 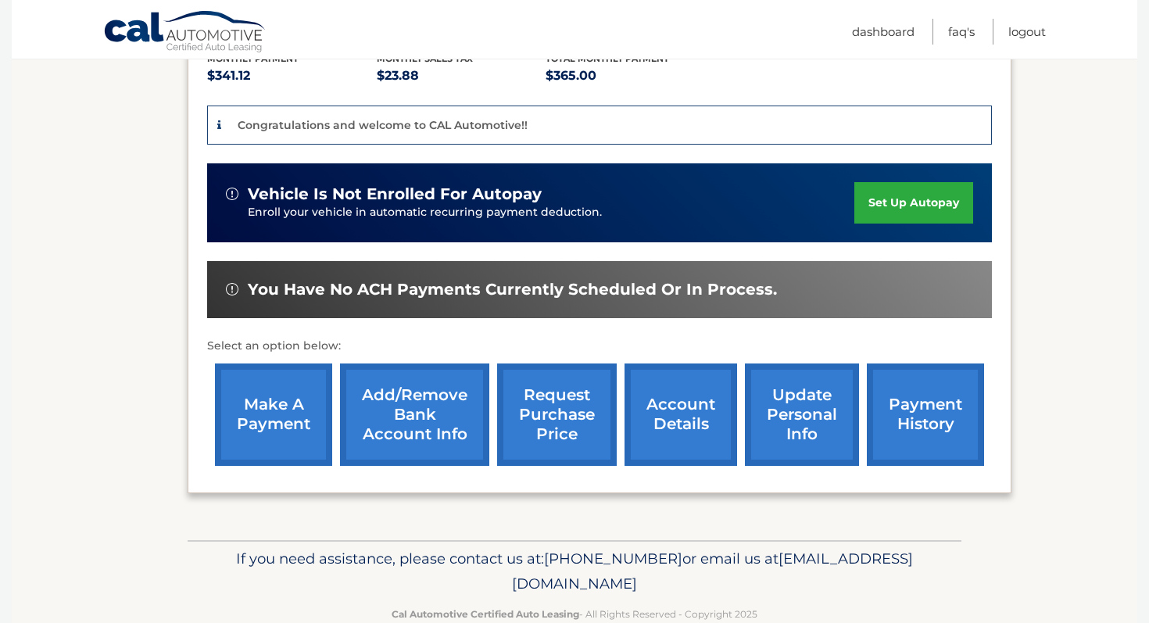 What do you see at coordinates (1027, 31) in the screenshot?
I see `a: Logout` at bounding box center [1027, 31].